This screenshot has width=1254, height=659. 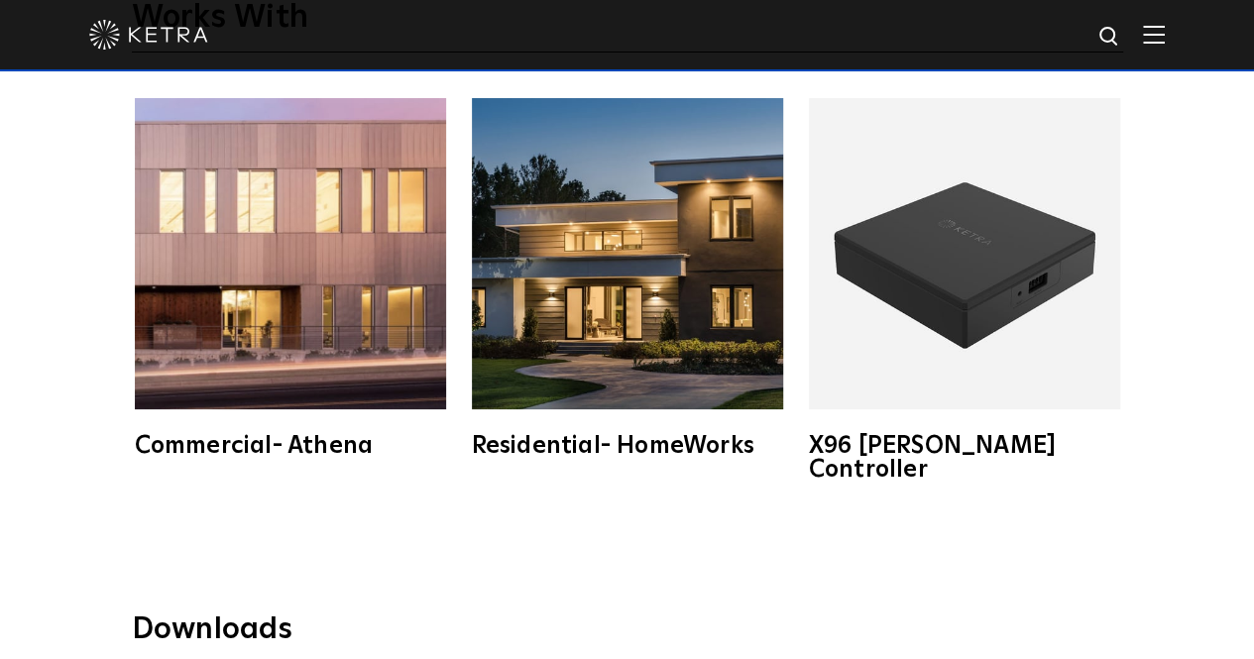 What do you see at coordinates (627, 446) in the screenshot?
I see `div: Residential- HomeWorks` at bounding box center [627, 446].